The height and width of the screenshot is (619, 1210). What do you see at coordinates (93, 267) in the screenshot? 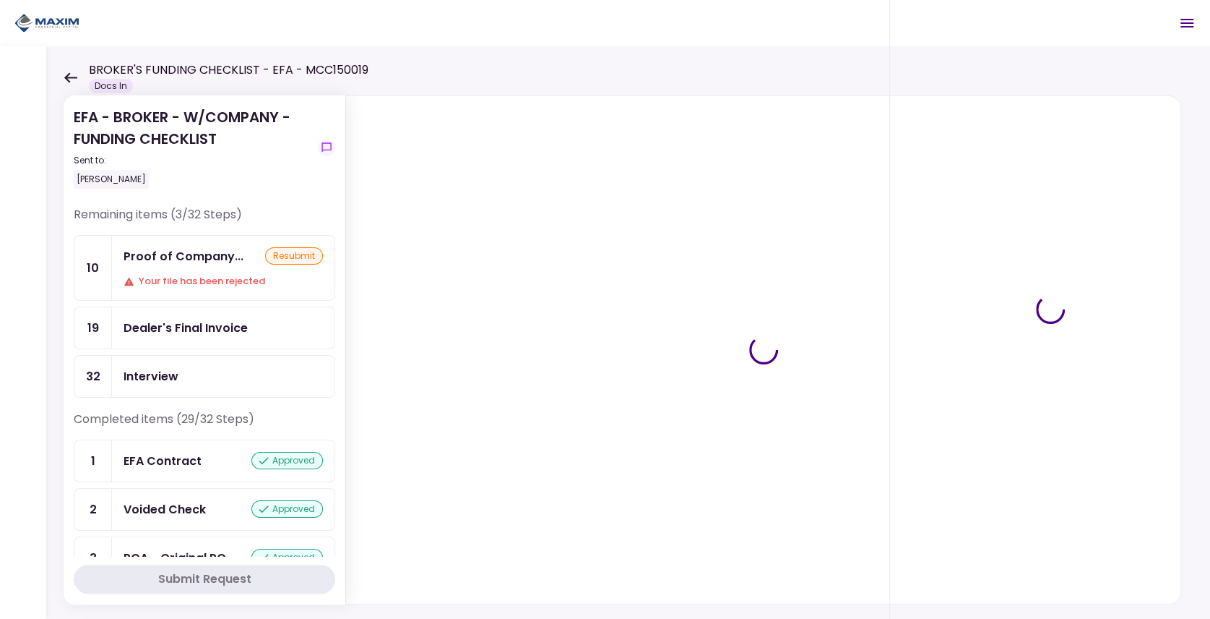
I see `div: 10` at bounding box center [93, 267].